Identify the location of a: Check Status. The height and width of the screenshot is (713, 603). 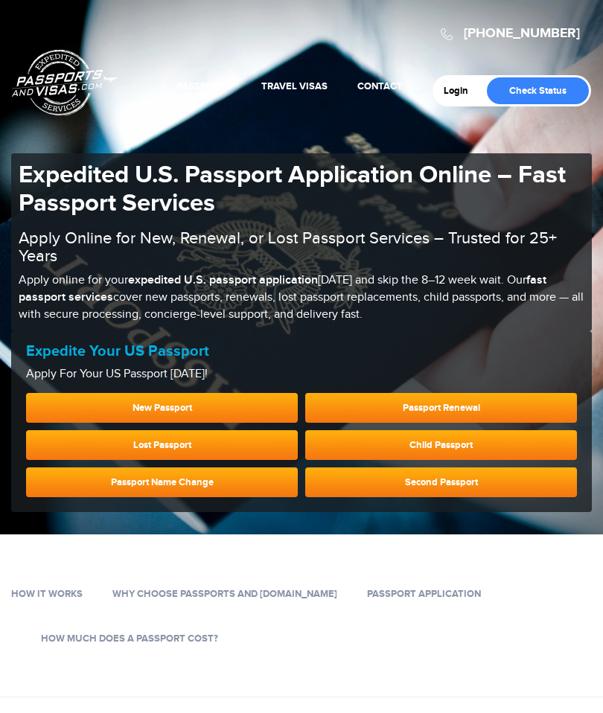
(538, 91).